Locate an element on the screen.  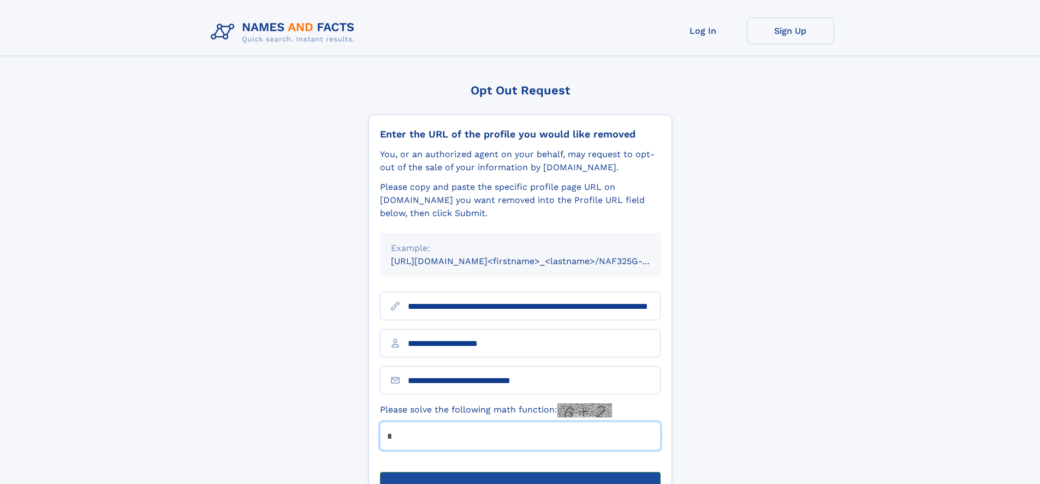
a: Sign Up is located at coordinates (790, 31).